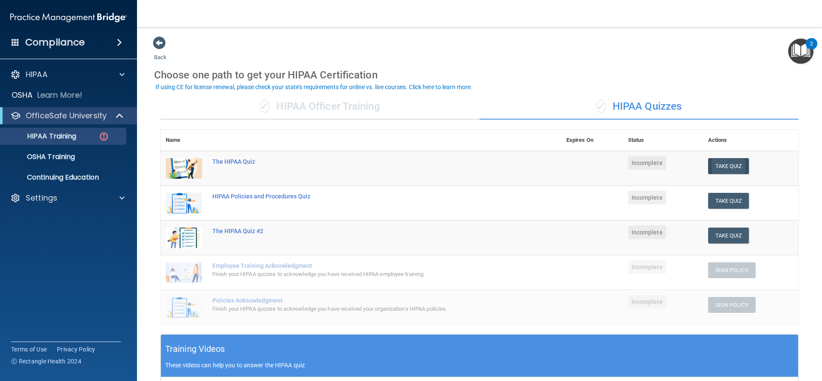  What do you see at coordinates (592, 140) in the screenshot?
I see `th: Expires On` at bounding box center [592, 140].